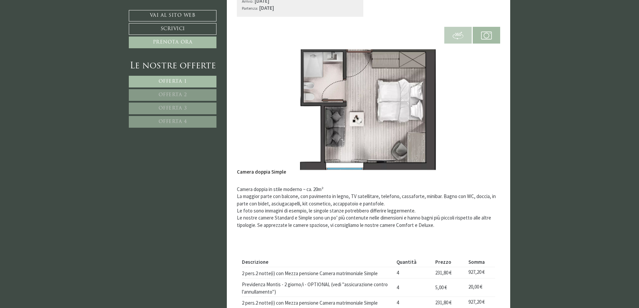  What do you see at coordinates (173, 121) in the screenshot?
I see `span: Offerta 4` at bounding box center [173, 121].